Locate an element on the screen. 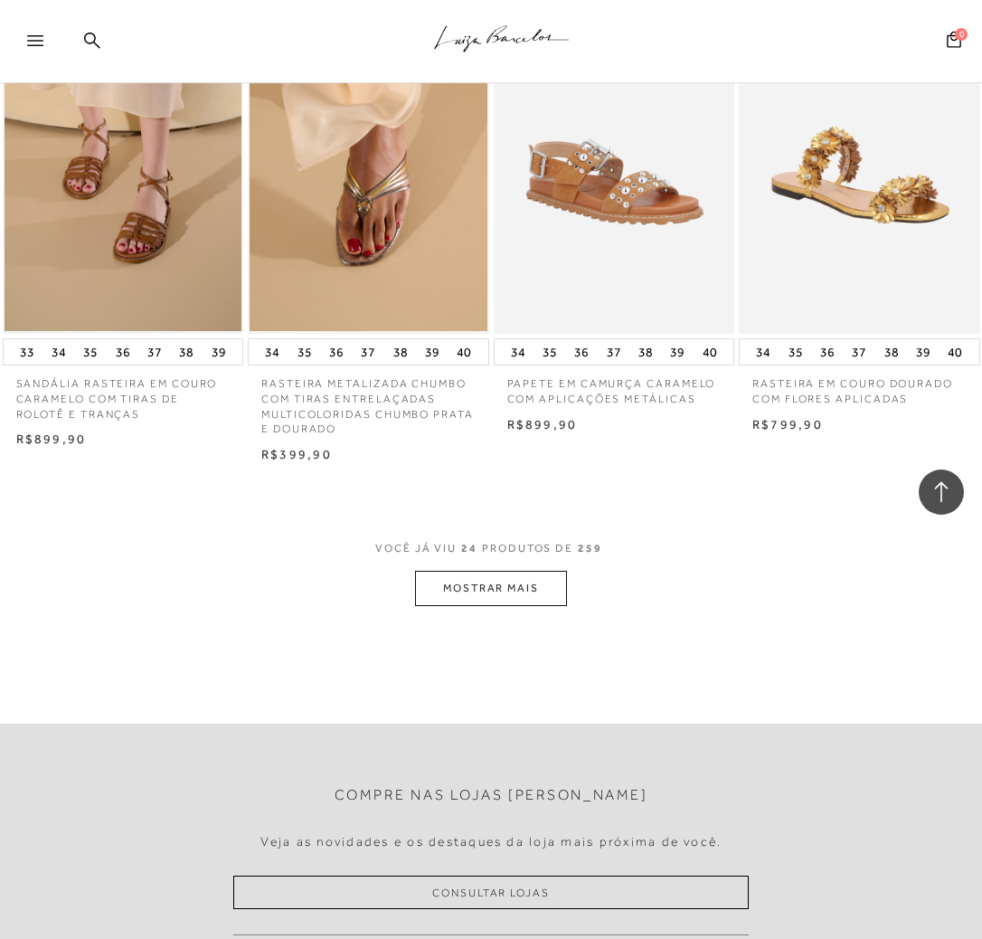 This screenshot has height=939, width=982. p: RASTEIRA EM COURO DOURADO COM FLORES APLICADAS is located at coordinates (859, 386).